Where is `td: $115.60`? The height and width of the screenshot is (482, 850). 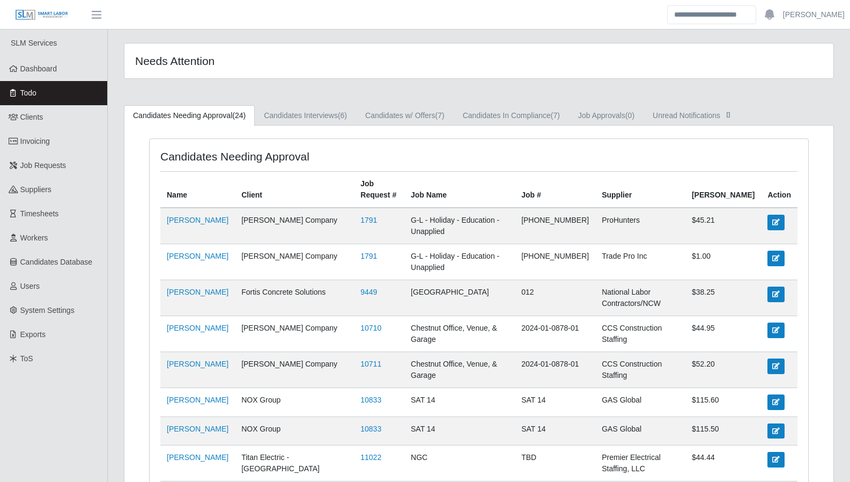 td: $115.60 is located at coordinates (723, 402).